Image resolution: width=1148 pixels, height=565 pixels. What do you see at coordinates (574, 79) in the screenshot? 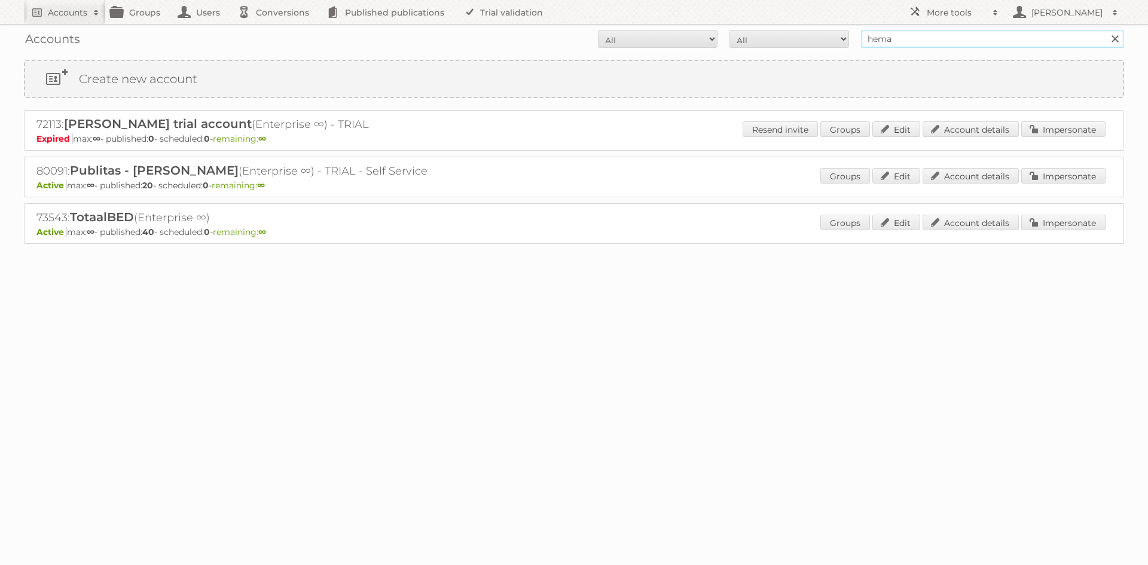
I see `a: Create new account` at bounding box center [574, 79].